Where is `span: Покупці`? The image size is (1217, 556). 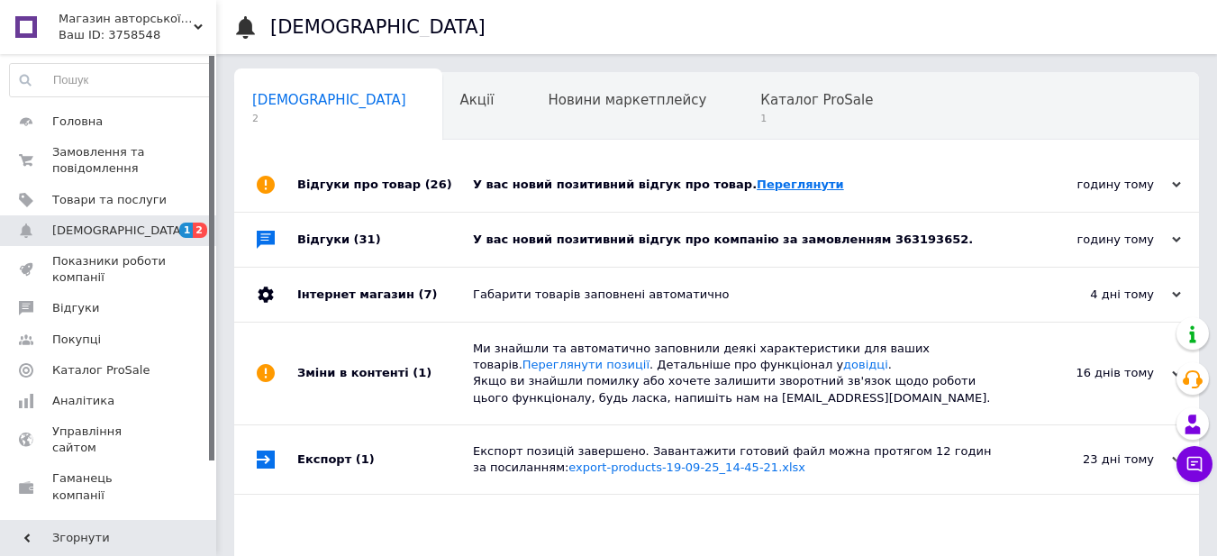
span: Покупці is located at coordinates (77, 340).